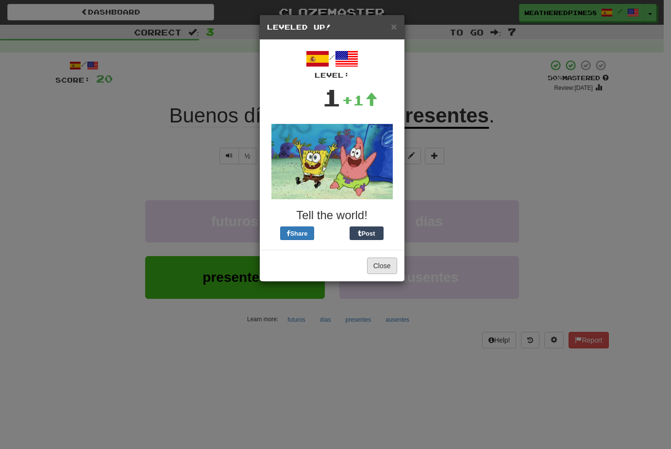 Image resolution: width=671 pixels, height=449 pixels. What do you see at coordinates (367, 233) in the screenshot?
I see `button: Post` at bounding box center [367, 233].